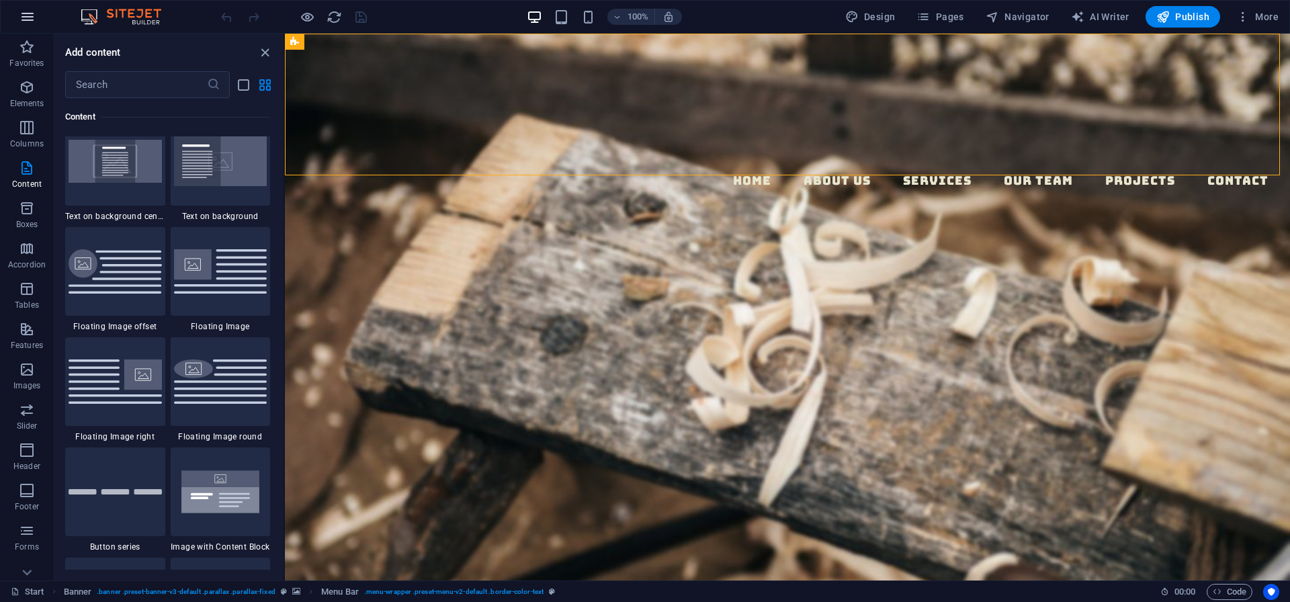 Image resolution: width=1290 pixels, height=602 pixels. I want to click on img: floating-image-right.svg, so click(115, 381).